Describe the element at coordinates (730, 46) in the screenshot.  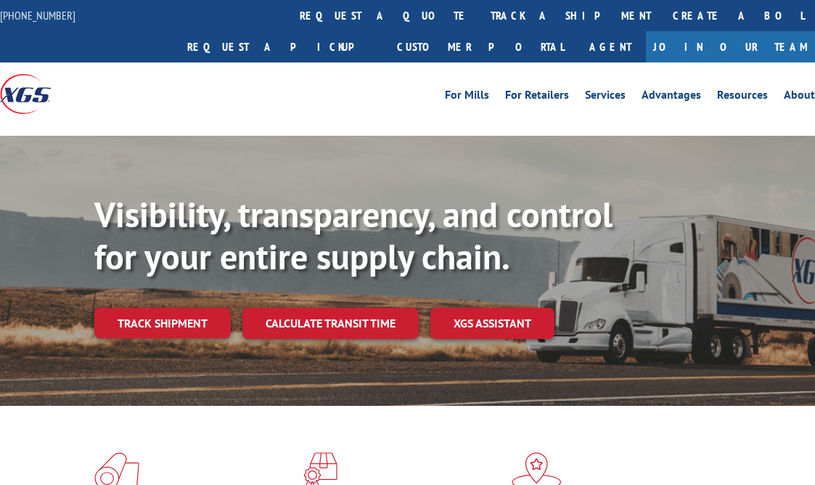
I see `a: Join Our Team` at that location.